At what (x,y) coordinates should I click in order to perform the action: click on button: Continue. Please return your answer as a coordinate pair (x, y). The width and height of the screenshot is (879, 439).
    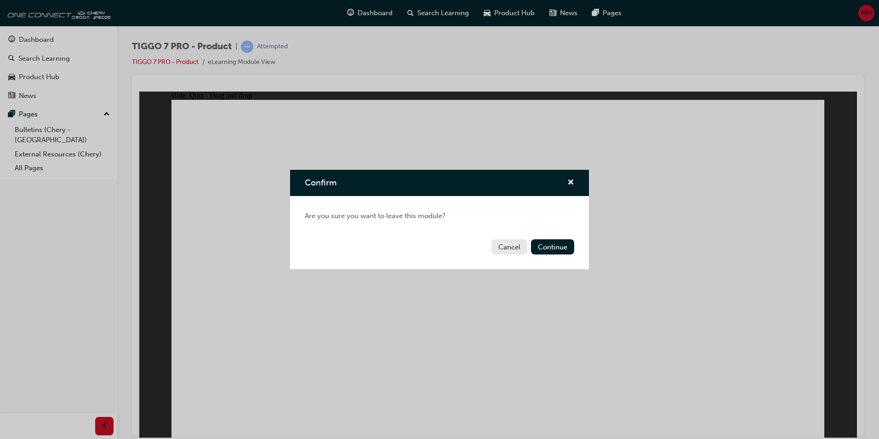
    Looking at the image, I should click on (553, 246).